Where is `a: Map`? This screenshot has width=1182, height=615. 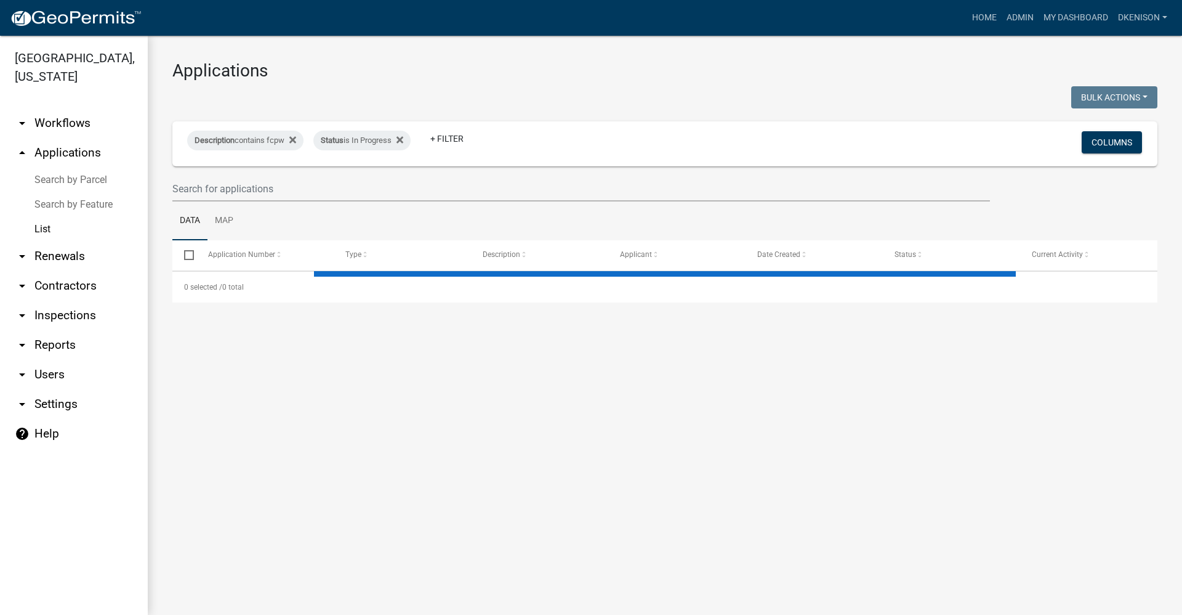
a: Map is located at coordinates (224, 221).